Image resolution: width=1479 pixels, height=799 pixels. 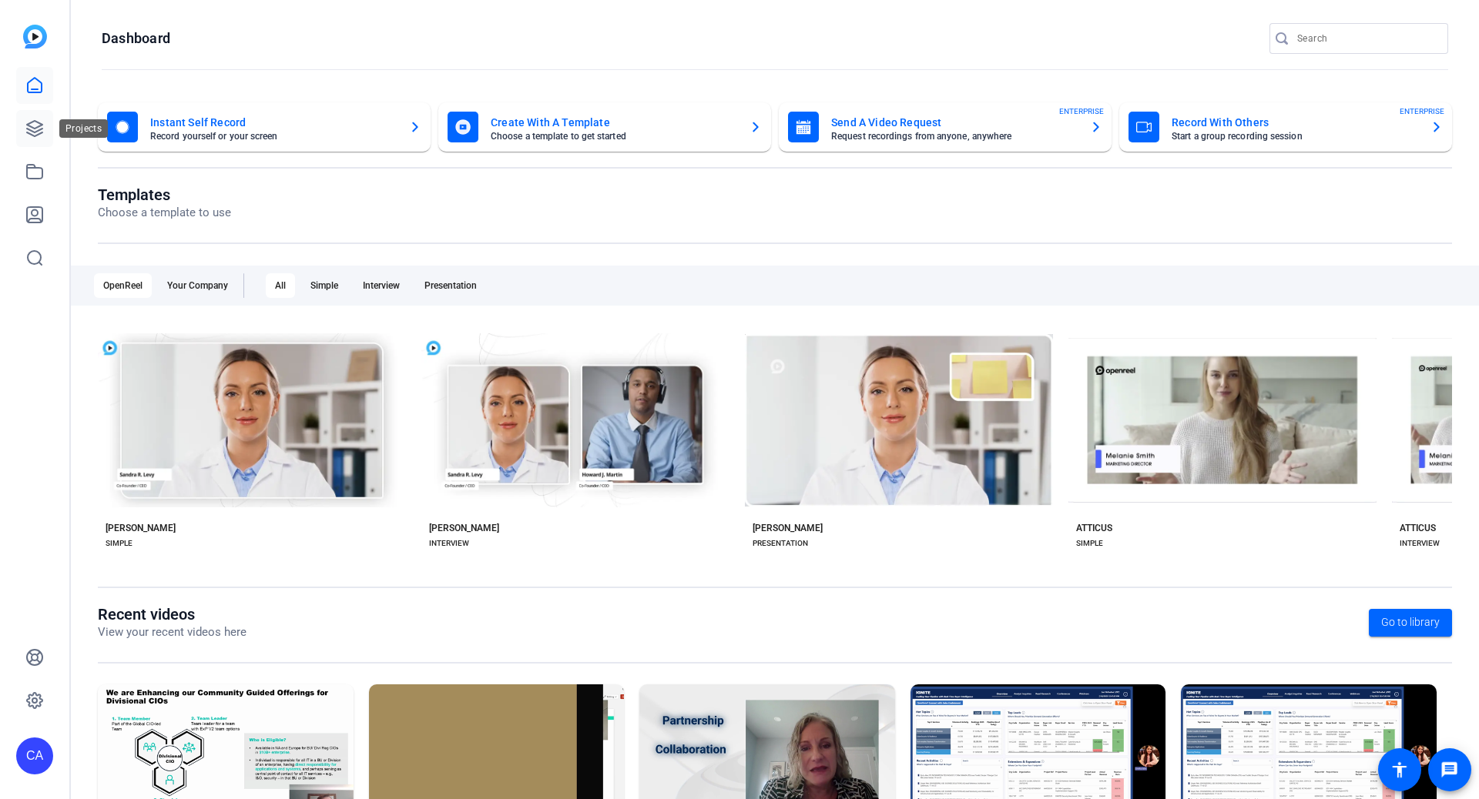 I want to click on div: PRESENTATION, so click(x=780, y=544).